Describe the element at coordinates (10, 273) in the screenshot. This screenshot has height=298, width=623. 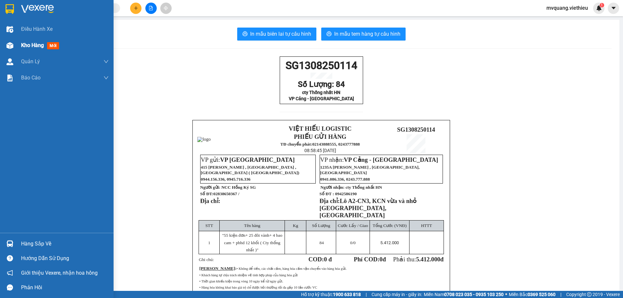
I see `span: notification` at that location.